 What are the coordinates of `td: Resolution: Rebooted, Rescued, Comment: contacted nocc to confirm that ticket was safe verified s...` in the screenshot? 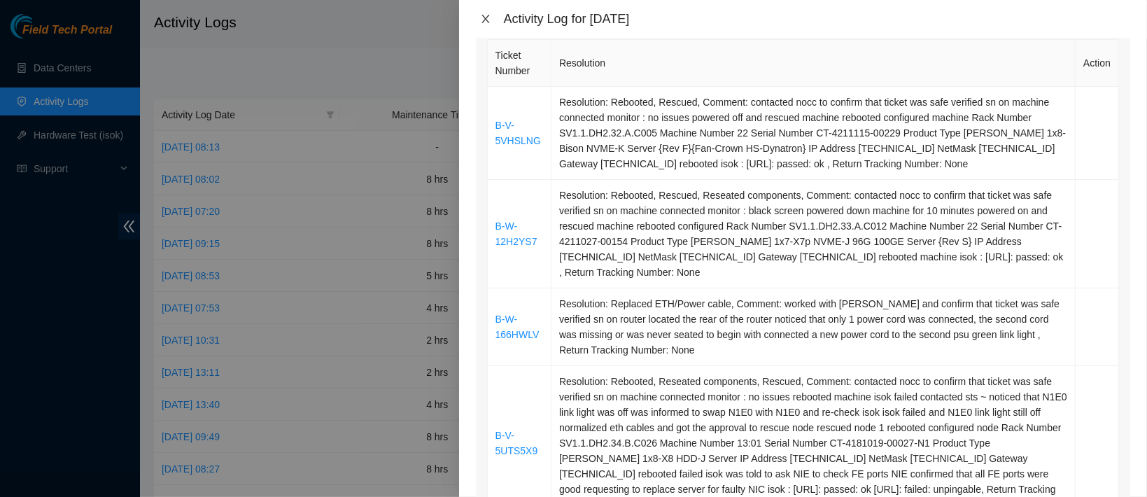 It's located at (813, 133).